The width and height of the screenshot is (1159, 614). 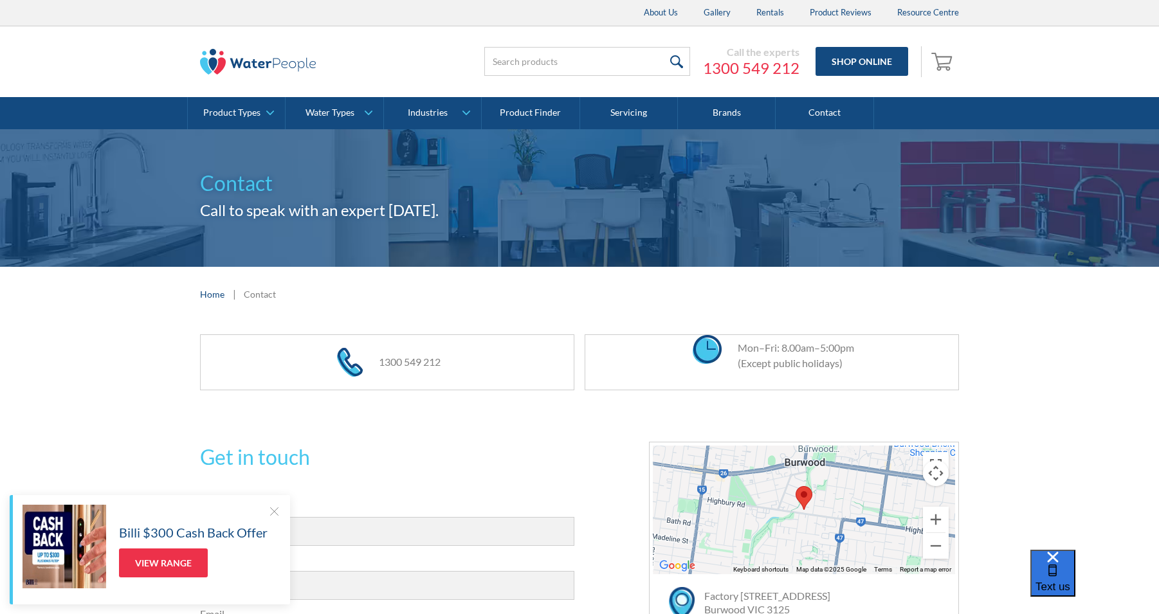 What do you see at coordinates (163, 563) in the screenshot?
I see `a: View Range` at bounding box center [163, 563].